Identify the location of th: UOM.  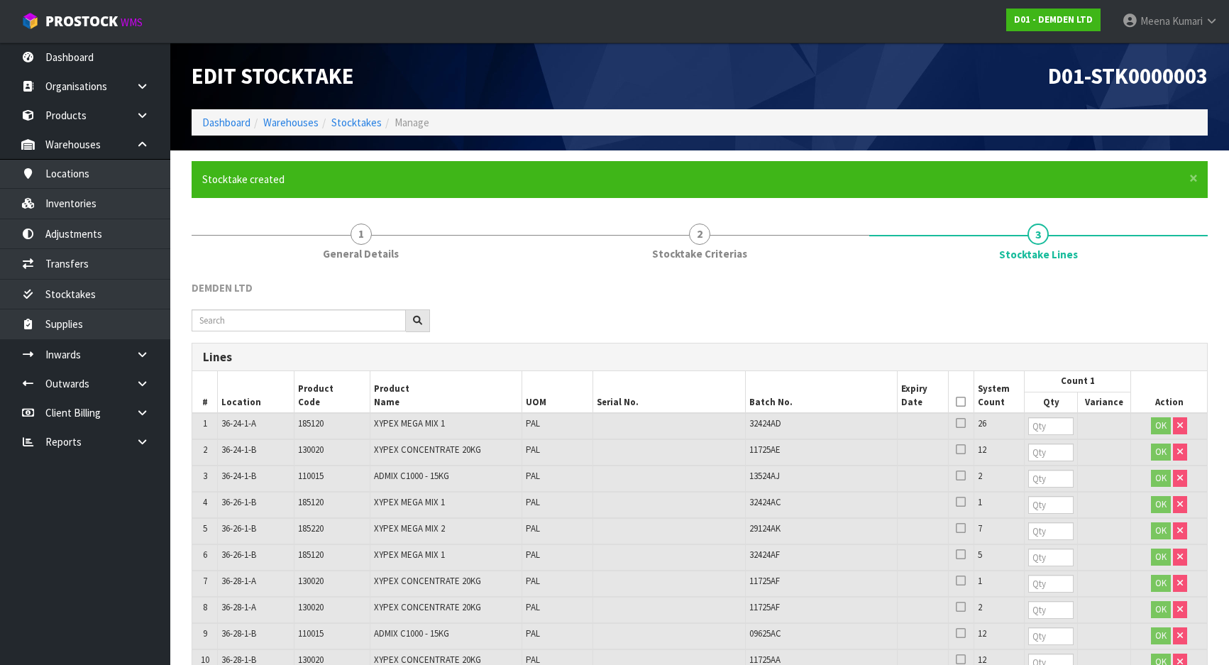
(558, 392).